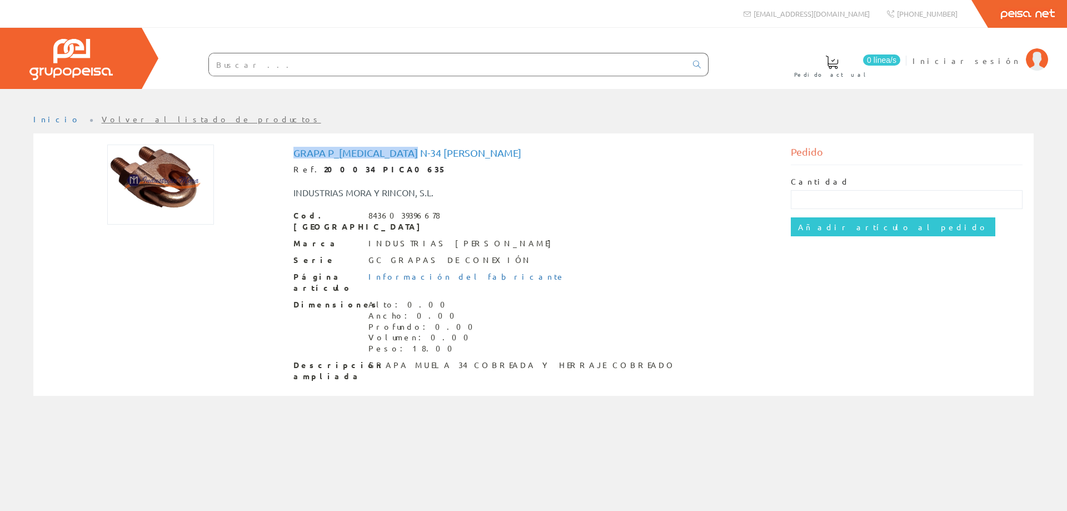  Describe the element at coordinates (71, 59) in the screenshot. I see `img: Grupo Peisa` at that location.